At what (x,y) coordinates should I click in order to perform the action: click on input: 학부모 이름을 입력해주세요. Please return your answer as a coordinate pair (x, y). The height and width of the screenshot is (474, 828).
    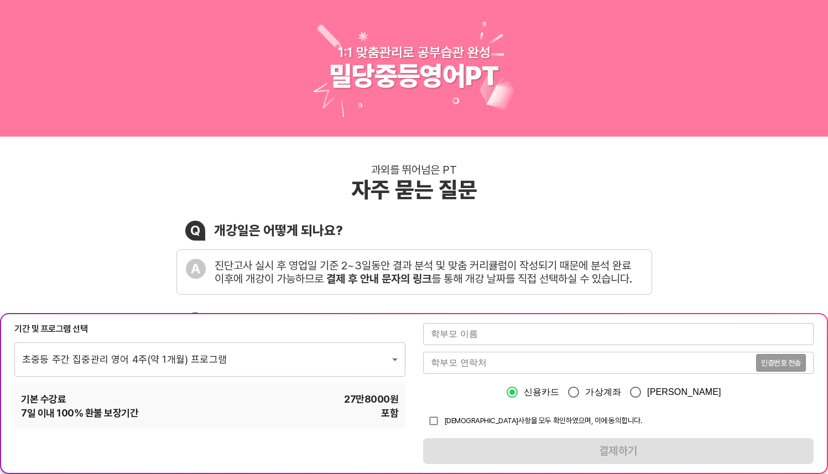
    Looking at the image, I should click on (618, 334).